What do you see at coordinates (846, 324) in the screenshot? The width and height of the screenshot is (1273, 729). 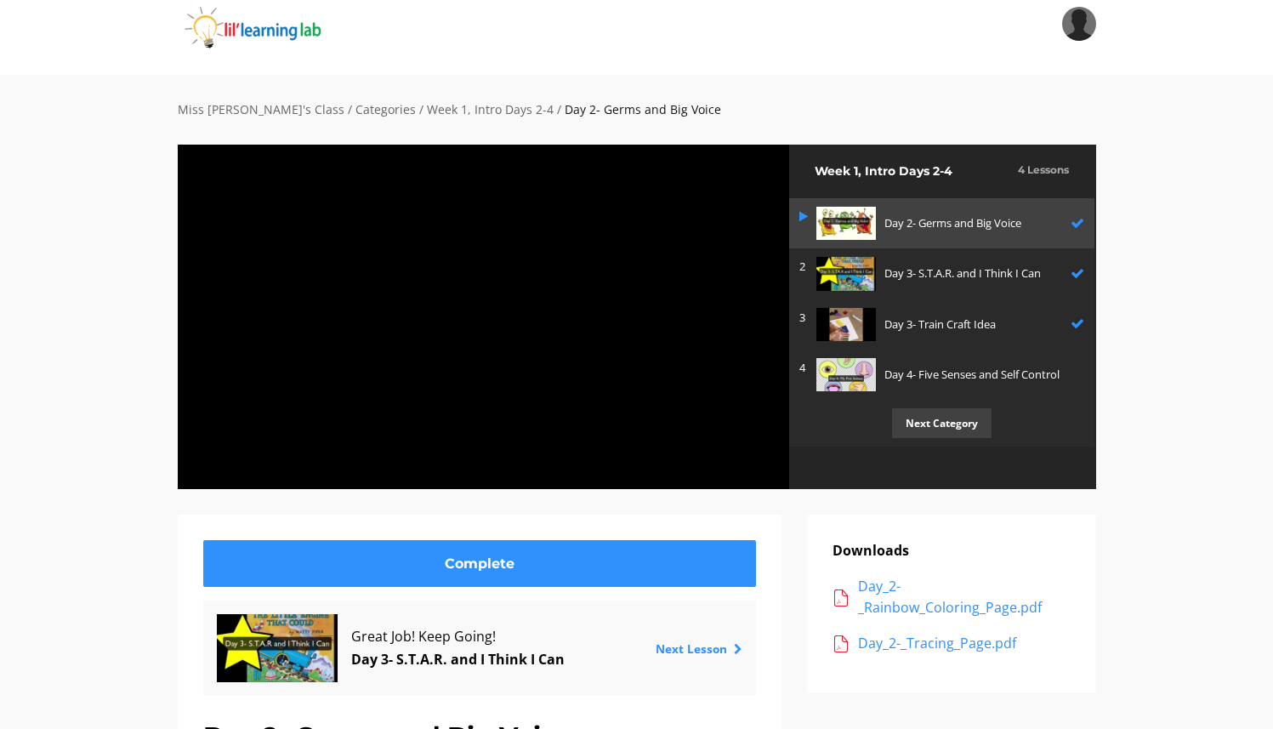 I see `img: efd9875a-2185-4115-b14f-d9f15c4a0592.jpg` at bounding box center [846, 324].